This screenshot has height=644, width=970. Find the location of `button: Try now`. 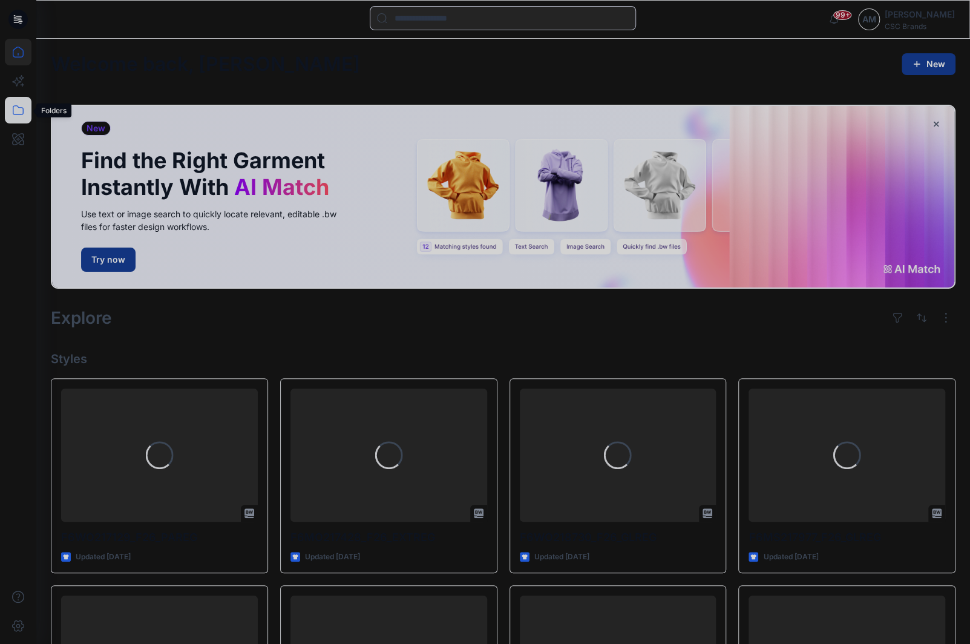

button: Try now is located at coordinates (108, 260).